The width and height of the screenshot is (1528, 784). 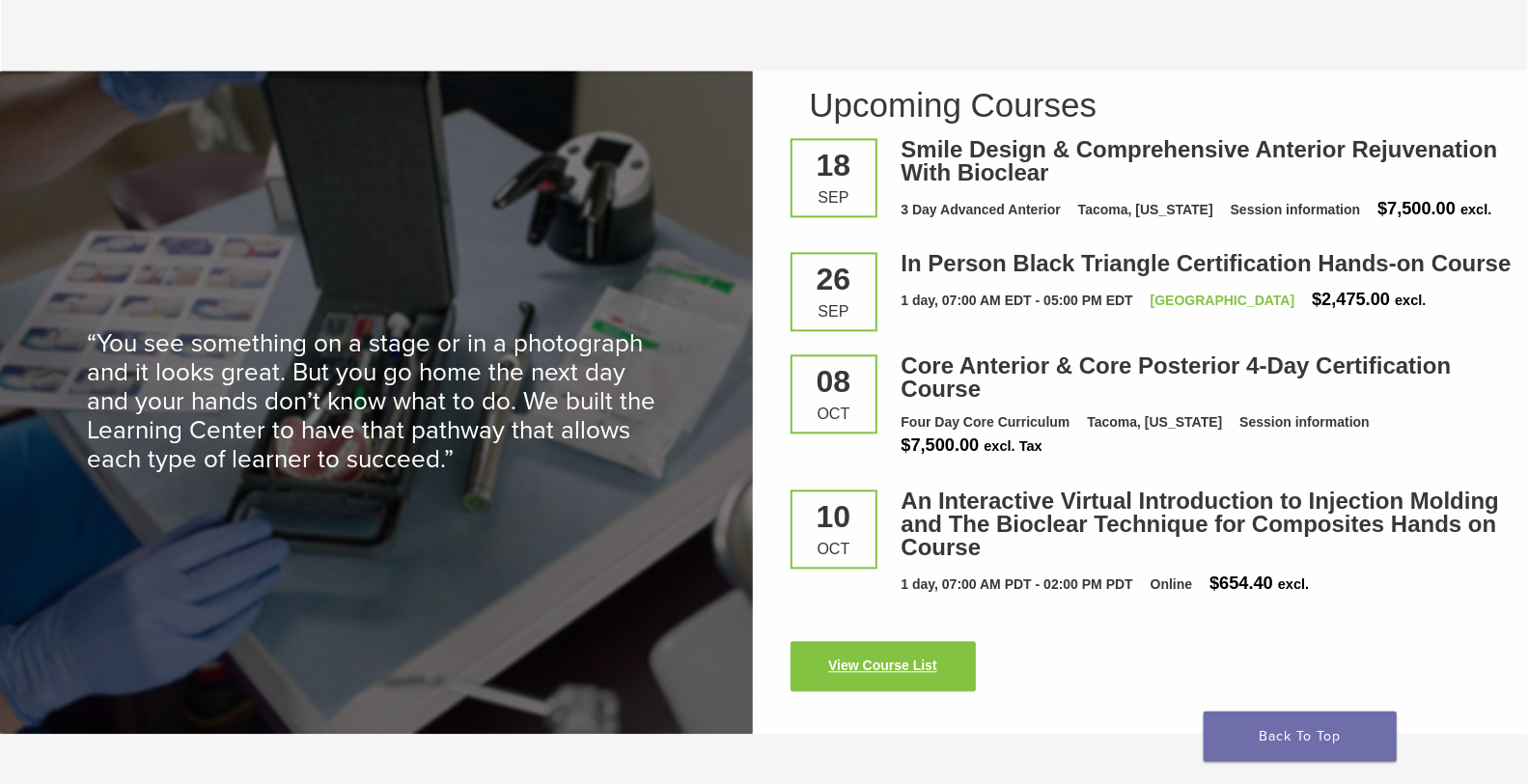 I want to click on p: “You see something on a stage or in a photograph and it looks great. But you go home the next day..., so click(x=376, y=402).